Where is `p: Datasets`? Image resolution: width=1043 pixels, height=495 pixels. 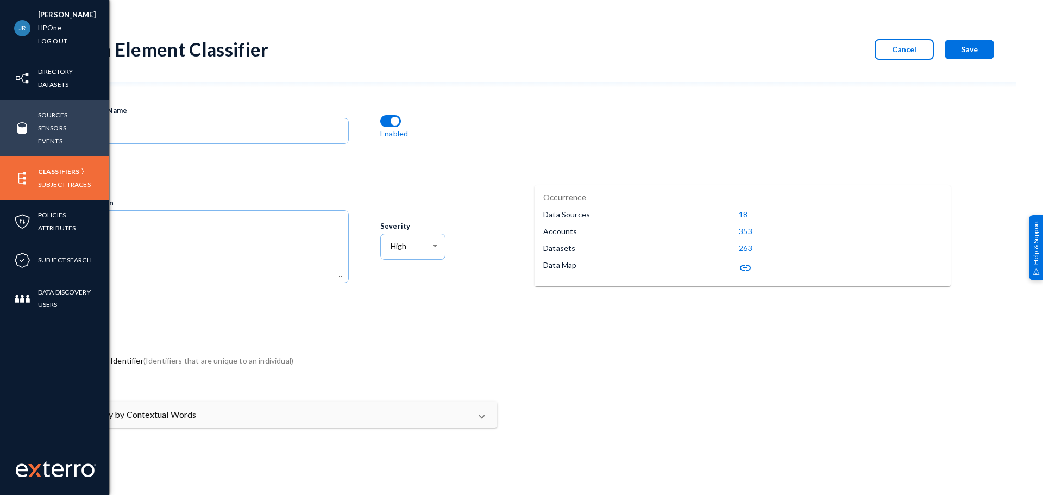 p: Datasets is located at coordinates (559, 248).